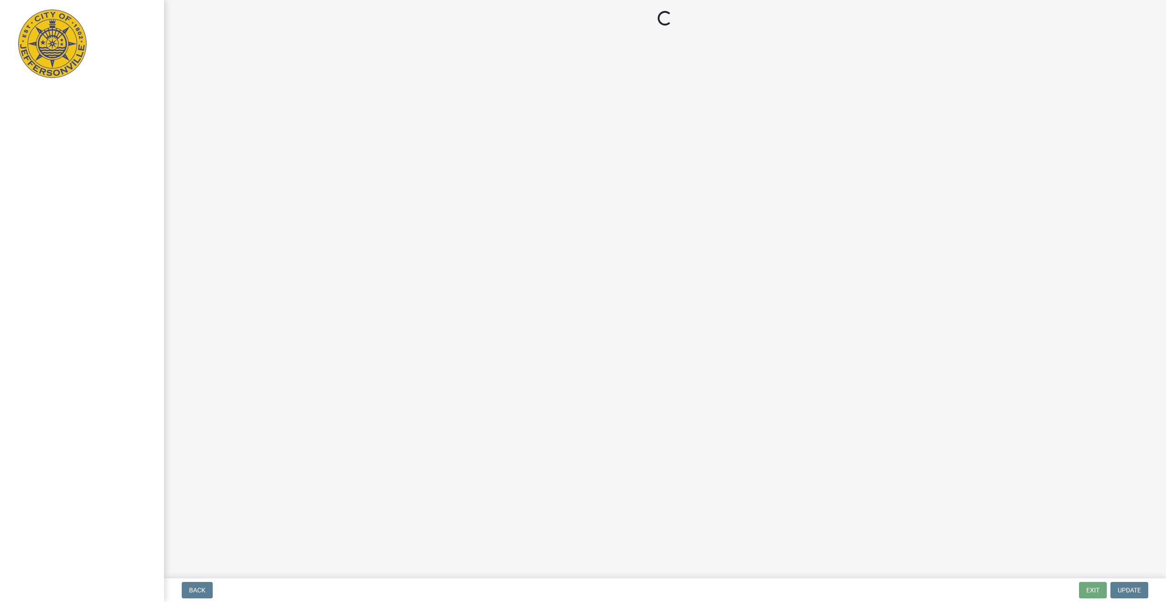 This screenshot has height=602, width=1166. I want to click on button: Update, so click(1129, 590).